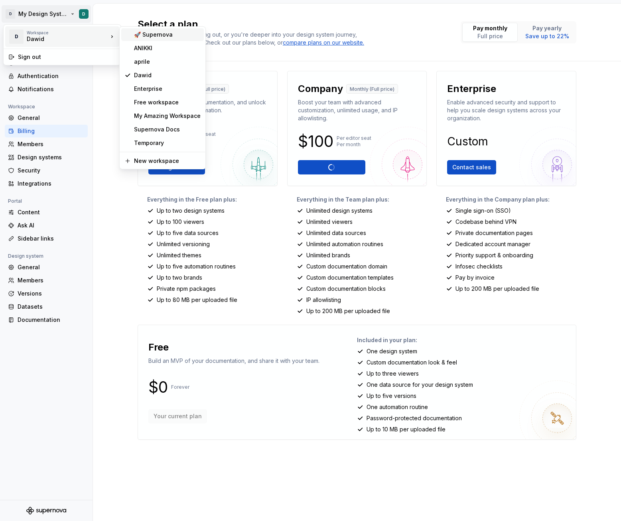  I want to click on div: Free workspace, so click(167, 102).